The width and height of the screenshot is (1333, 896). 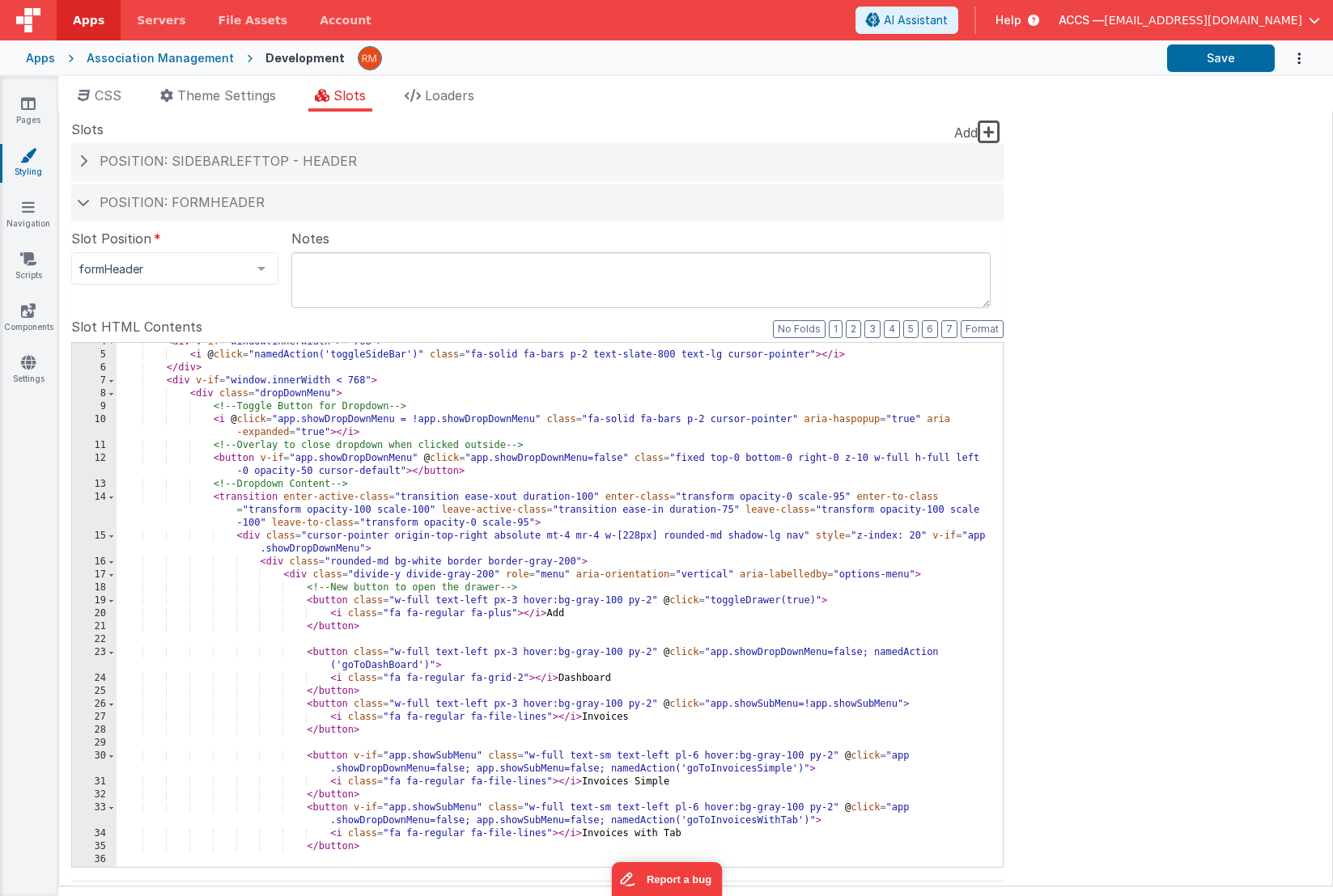 I want to click on span: CSS, so click(x=107, y=95).